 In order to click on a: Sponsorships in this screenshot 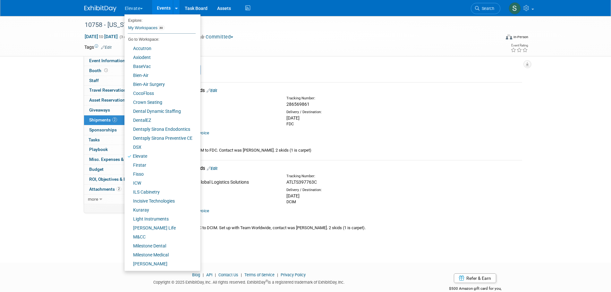, I will do `click(117, 130)`.